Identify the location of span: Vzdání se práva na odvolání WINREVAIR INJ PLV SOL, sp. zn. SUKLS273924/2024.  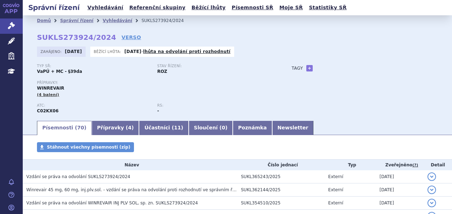
(112, 203).